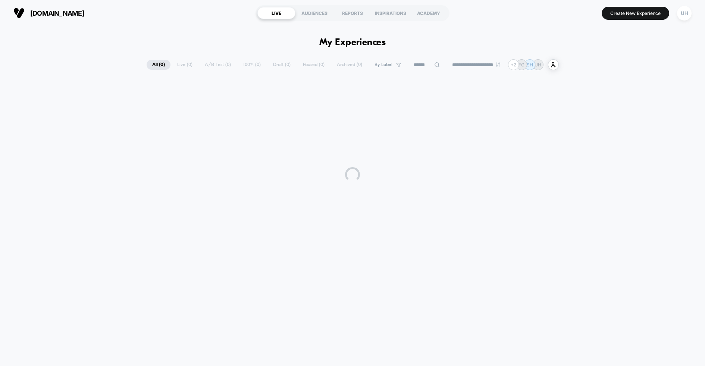 This screenshot has width=705, height=366. Describe the element at coordinates (684, 13) in the screenshot. I see `button: UH` at that location.